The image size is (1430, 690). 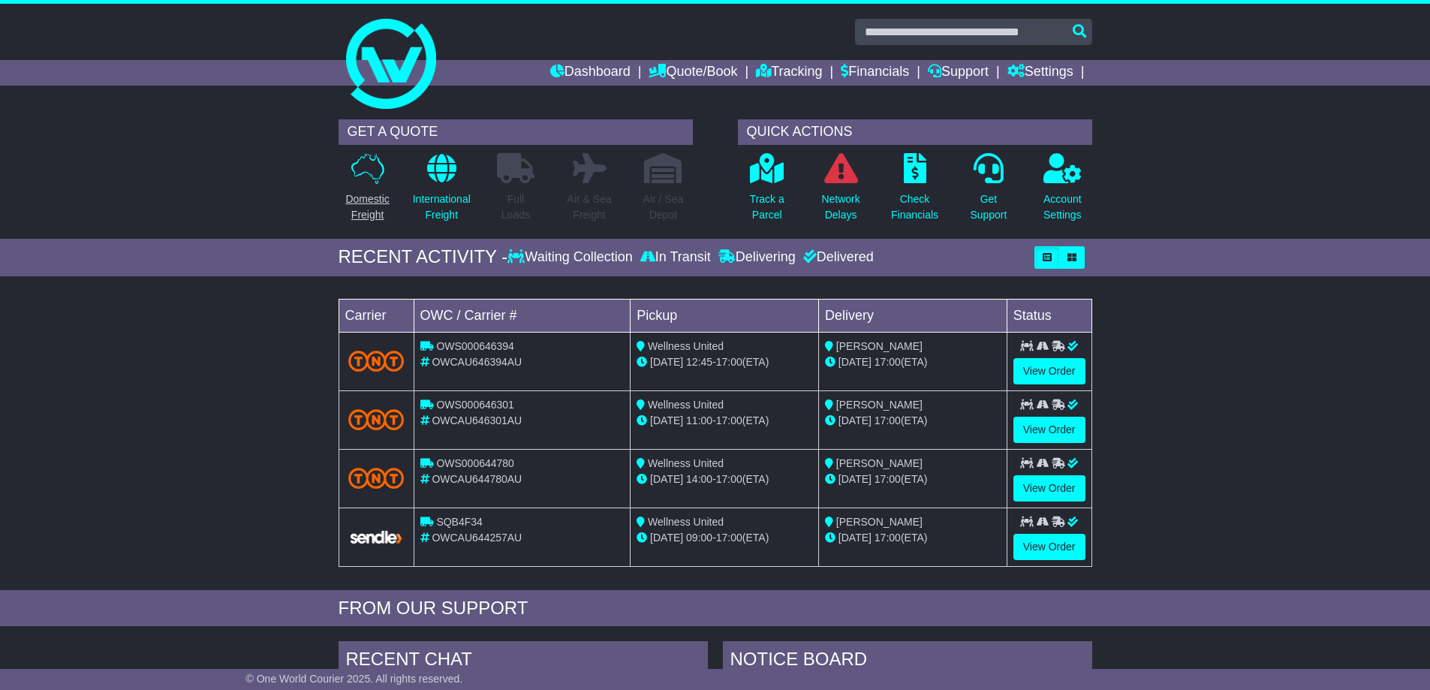 What do you see at coordinates (459, 522) in the screenshot?
I see `span: SQB4F34` at bounding box center [459, 522].